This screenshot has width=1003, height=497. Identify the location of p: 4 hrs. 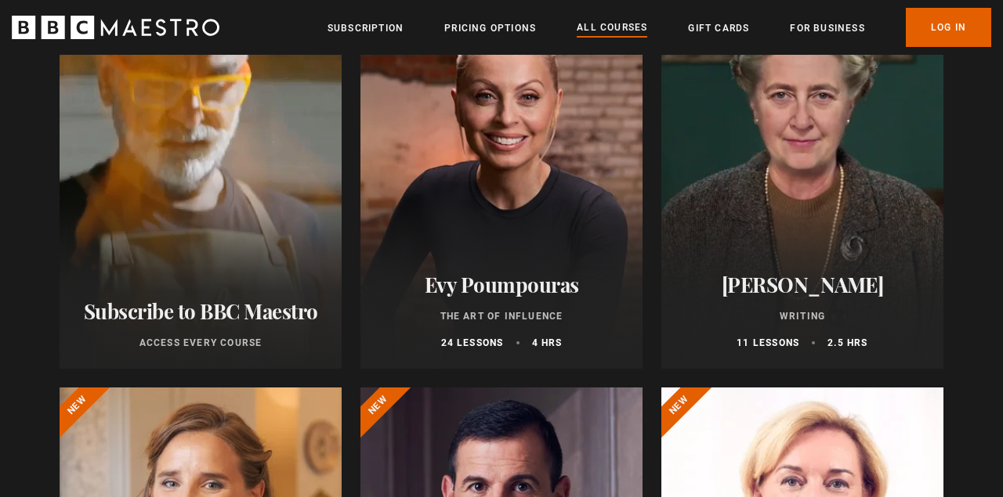
(547, 343).